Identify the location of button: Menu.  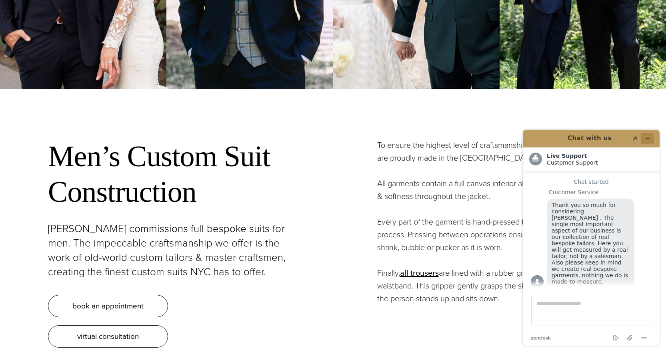
(128, 215).